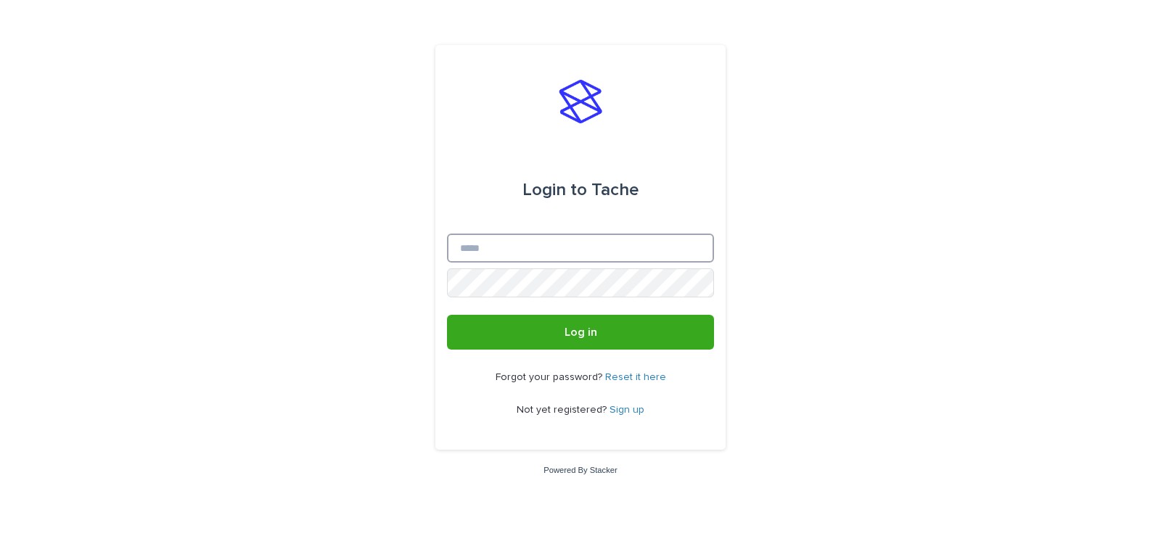  What do you see at coordinates (580, 332) in the screenshot?
I see `span: Log in` at bounding box center [580, 332].